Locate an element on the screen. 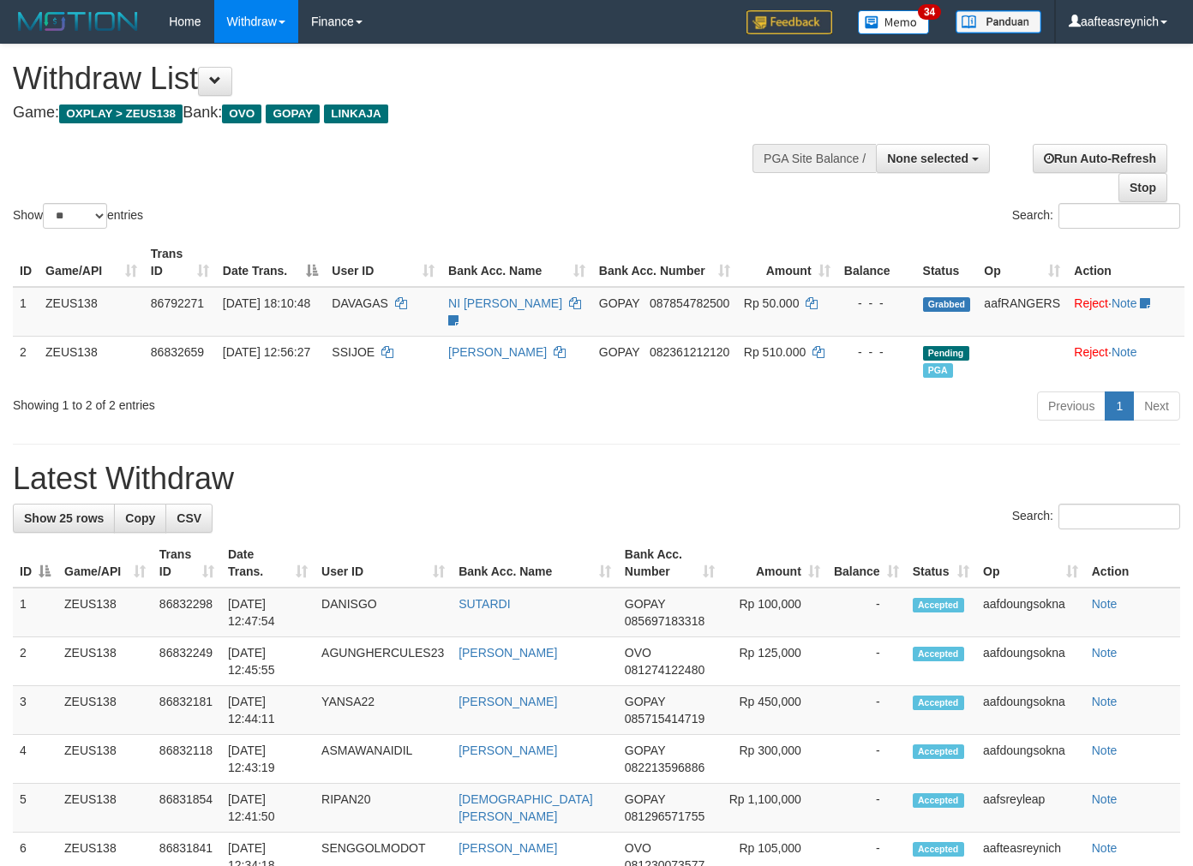  td: ASMAWANAIDIL is located at coordinates (383, 759).